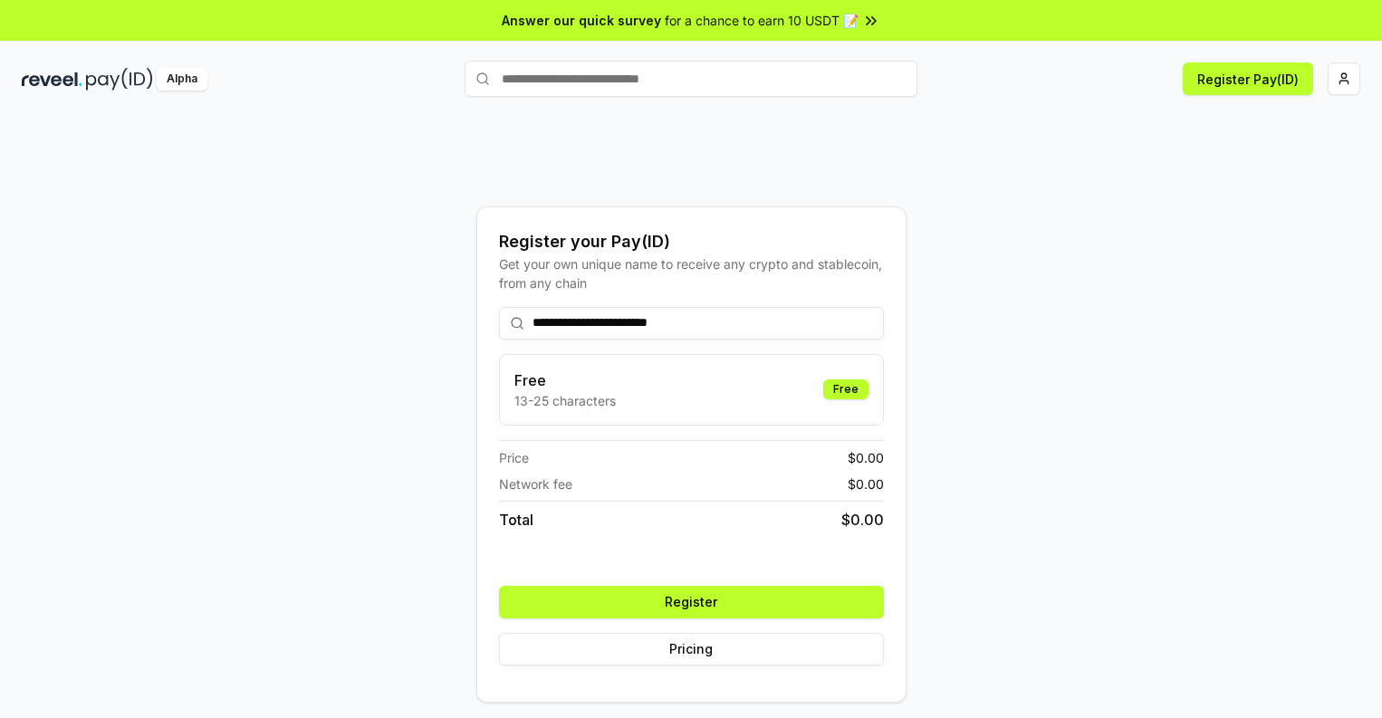 The height and width of the screenshot is (718, 1382). What do you see at coordinates (691, 649) in the screenshot?
I see `button: Pricing` at bounding box center [691, 649].